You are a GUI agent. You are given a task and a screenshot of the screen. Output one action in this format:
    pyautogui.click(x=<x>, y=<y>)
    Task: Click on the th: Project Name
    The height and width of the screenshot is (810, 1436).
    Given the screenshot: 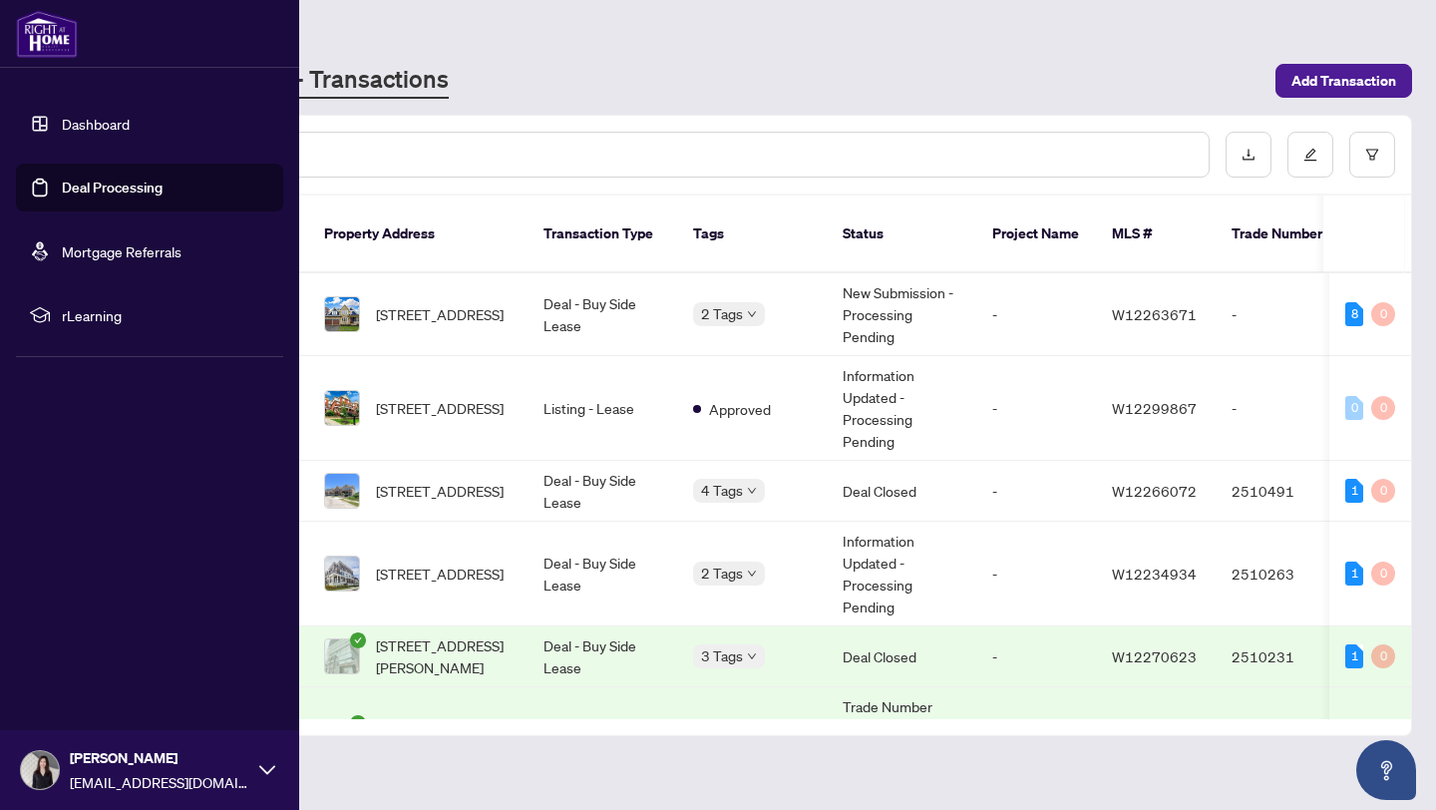 What is the action you would take?
    pyautogui.click(x=1036, y=234)
    